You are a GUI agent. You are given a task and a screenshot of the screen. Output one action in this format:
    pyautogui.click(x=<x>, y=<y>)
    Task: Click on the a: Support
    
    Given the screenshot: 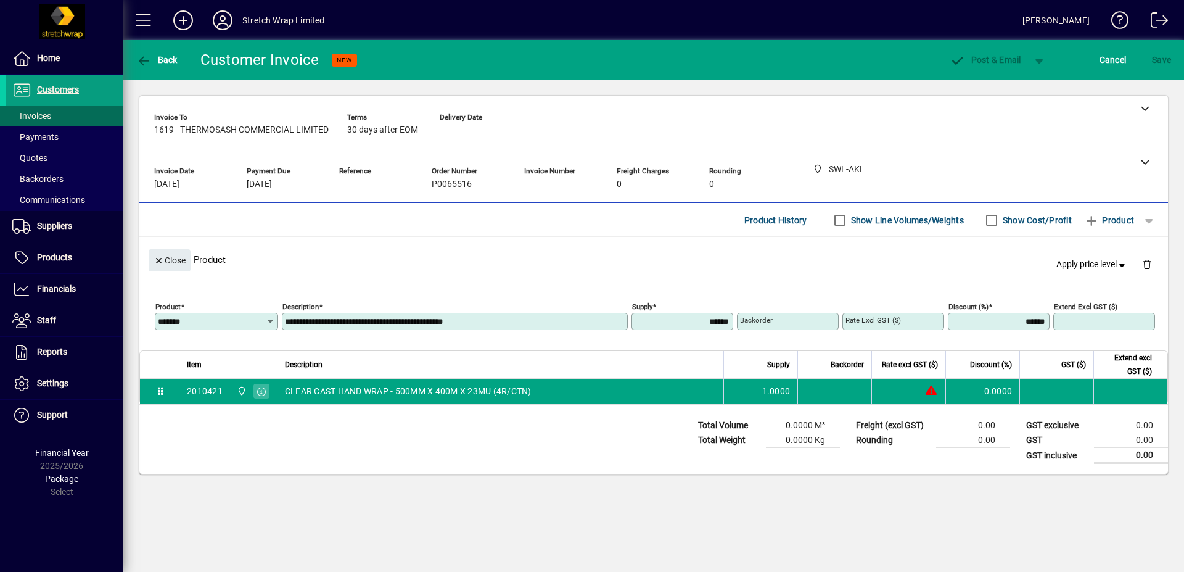 What is the action you would take?
    pyautogui.click(x=65, y=415)
    